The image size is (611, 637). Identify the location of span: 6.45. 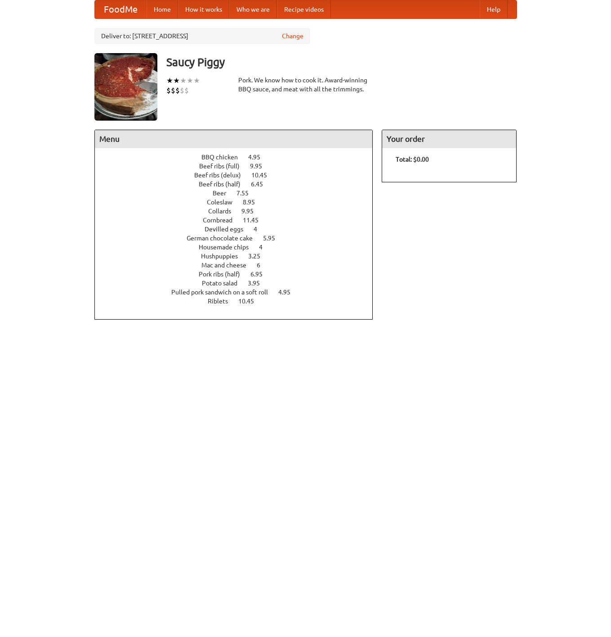
(261, 184).